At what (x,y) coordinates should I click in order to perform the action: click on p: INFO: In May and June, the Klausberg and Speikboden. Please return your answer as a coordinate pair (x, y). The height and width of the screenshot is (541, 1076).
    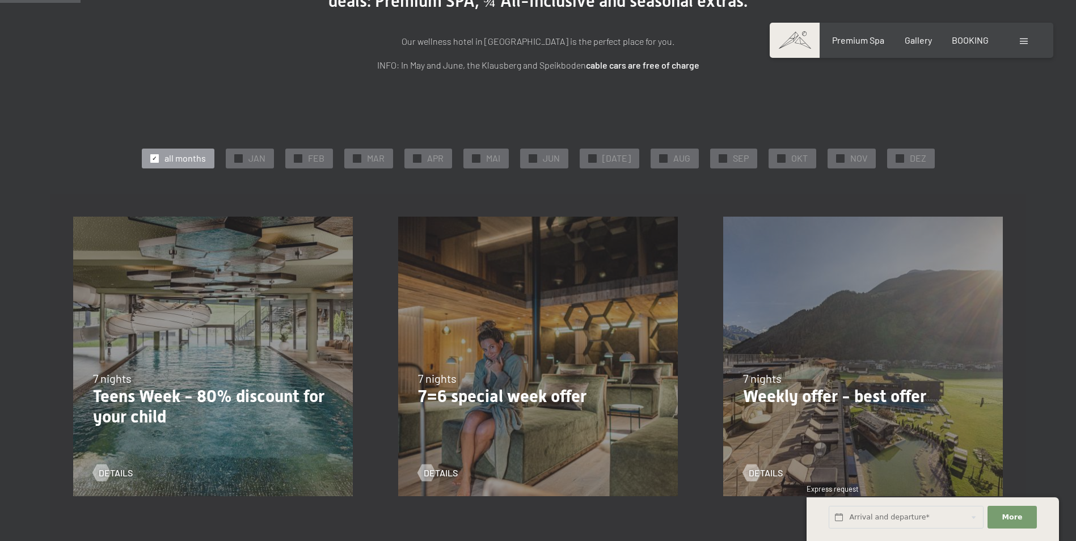
    Looking at the image, I should click on (538, 65).